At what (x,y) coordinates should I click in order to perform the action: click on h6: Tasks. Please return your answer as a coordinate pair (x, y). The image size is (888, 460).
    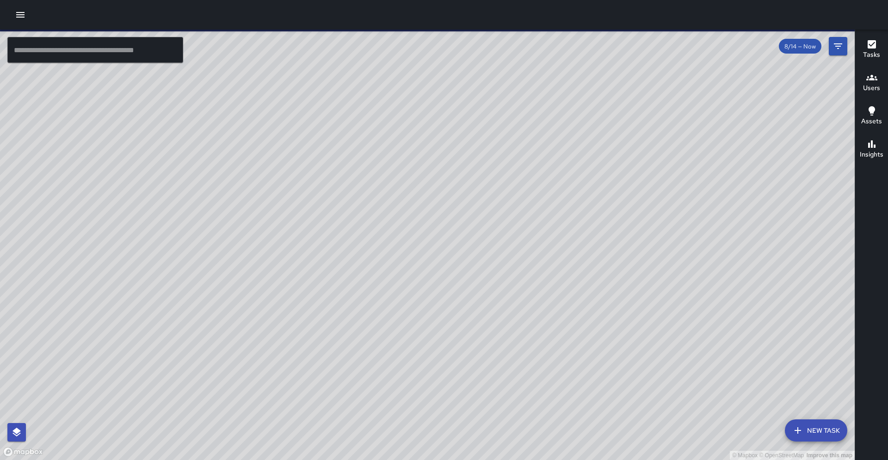
    Looking at the image, I should click on (871, 55).